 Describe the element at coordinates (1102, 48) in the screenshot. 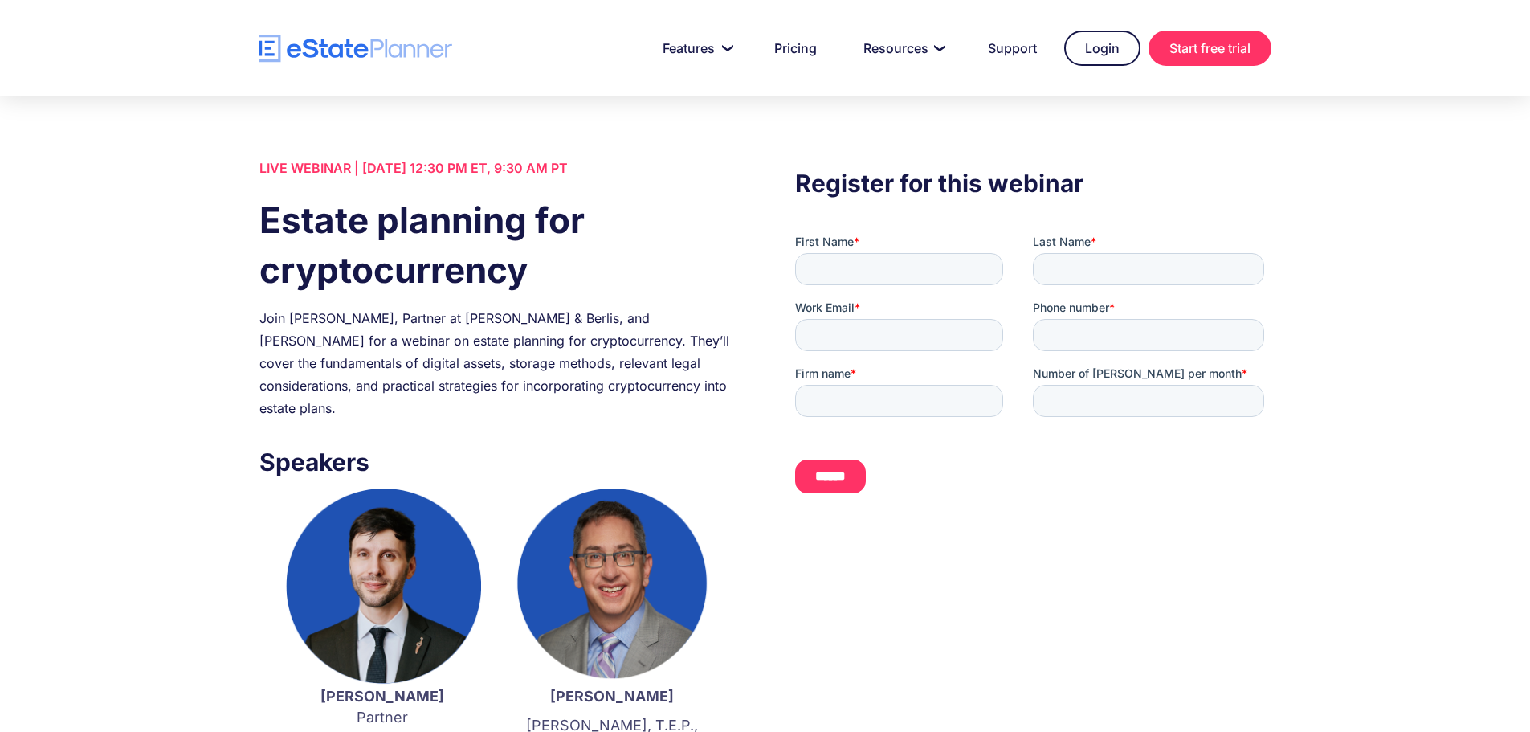

I see `a: Login` at that location.